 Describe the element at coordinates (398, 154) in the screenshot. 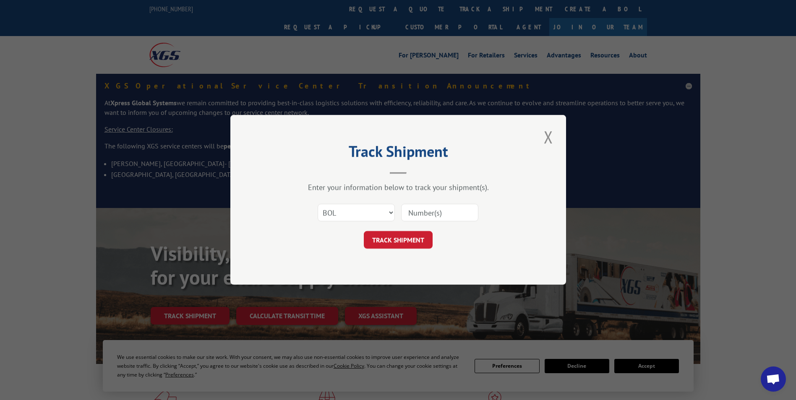

I see `h2: Track Shipment` at that location.